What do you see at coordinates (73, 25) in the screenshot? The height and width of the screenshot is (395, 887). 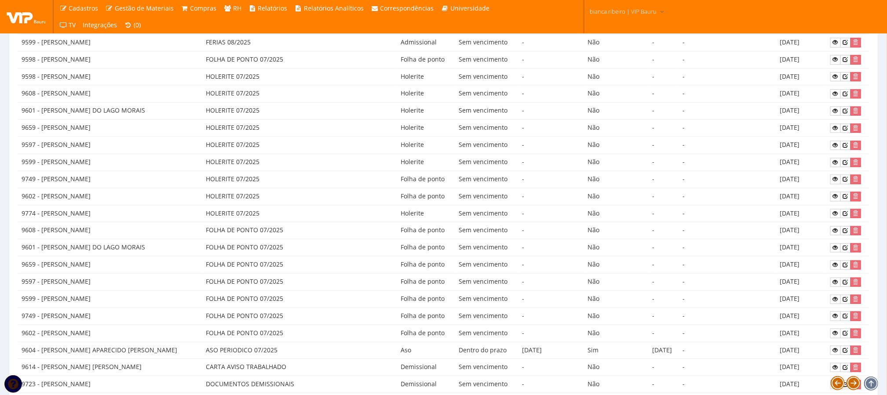 I see `span: TV` at bounding box center [73, 25].